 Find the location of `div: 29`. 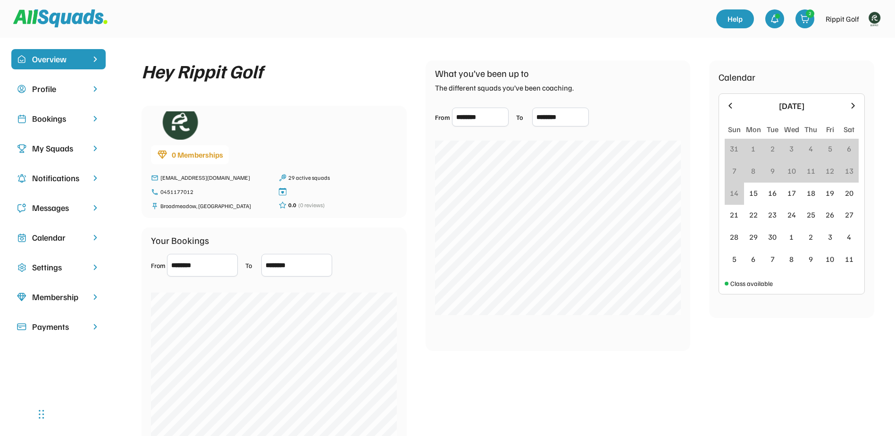

div: 29 is located at coordinates (753, 237).